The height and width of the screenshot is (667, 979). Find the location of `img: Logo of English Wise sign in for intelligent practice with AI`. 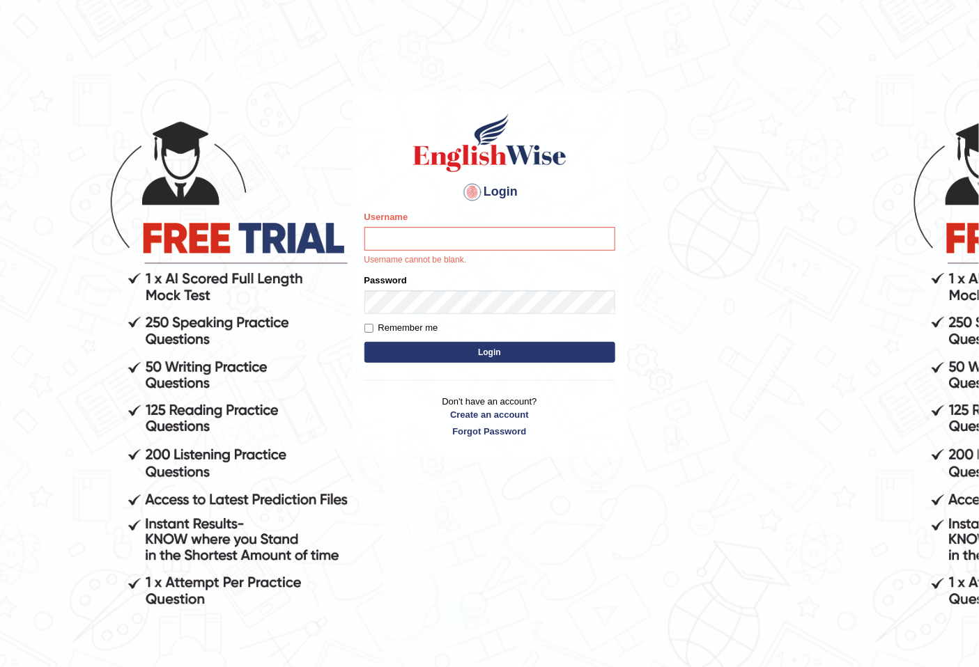

img: Logo of English Wise sign in for intelligent practice with AI is located at coordinates (490, 143).